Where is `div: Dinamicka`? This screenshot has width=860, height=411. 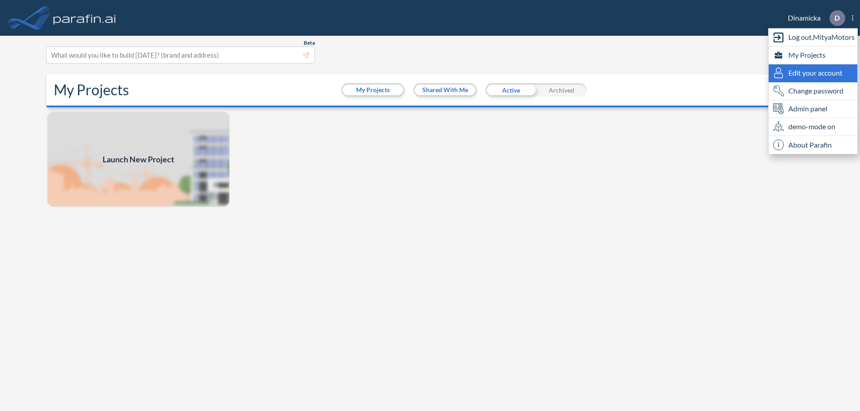 div: Dinamicka is located at coordinates (813, 18).